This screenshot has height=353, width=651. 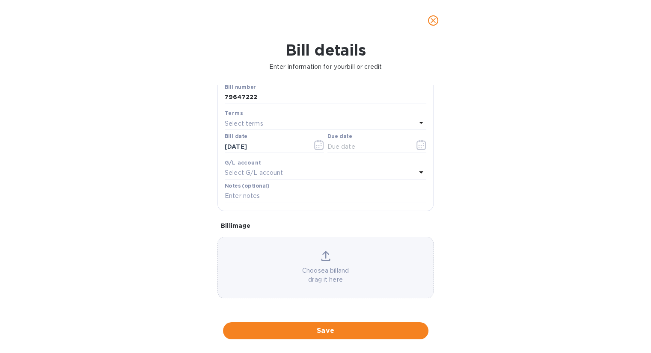 What do you see at coordinates (325, 67) in the screenshot?
I see `p: Enter information for your bill or credit` at bounding box center [325, 67].